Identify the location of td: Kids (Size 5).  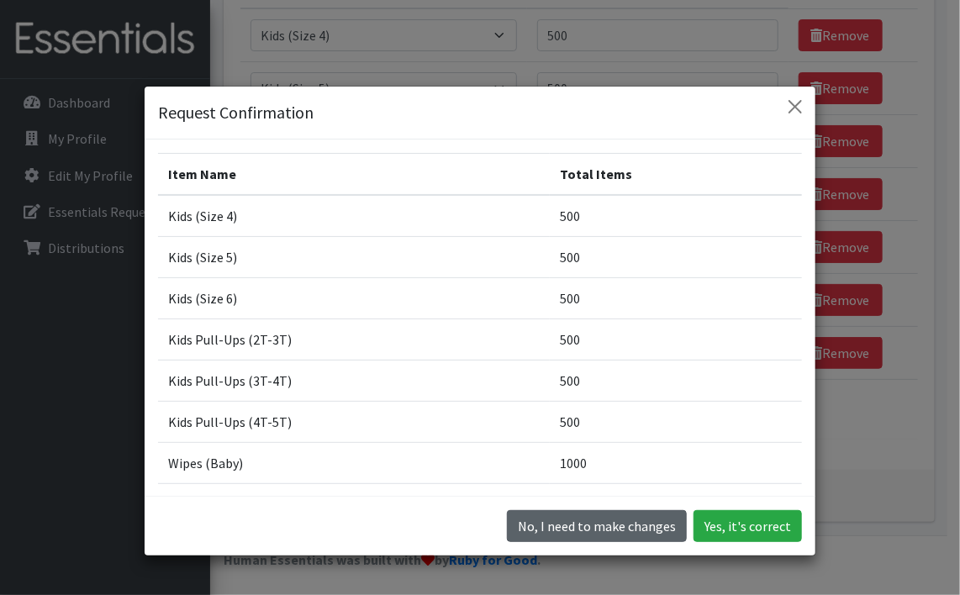
(354, 256).